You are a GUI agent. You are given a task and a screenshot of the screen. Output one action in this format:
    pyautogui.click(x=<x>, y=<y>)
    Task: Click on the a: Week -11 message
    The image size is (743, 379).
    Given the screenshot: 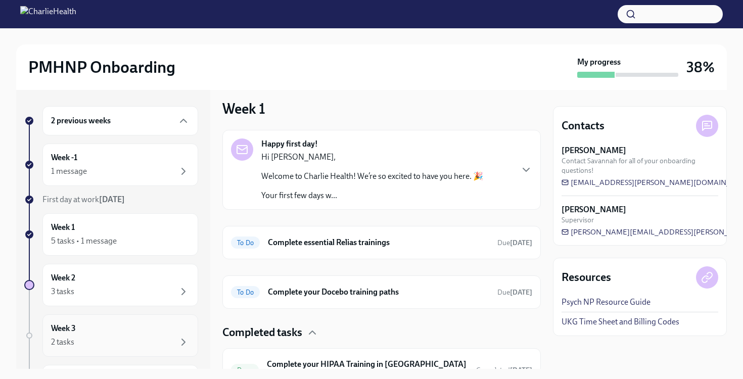 What is the action you would take?
    pyautogui.click(x=111, y=165)
    